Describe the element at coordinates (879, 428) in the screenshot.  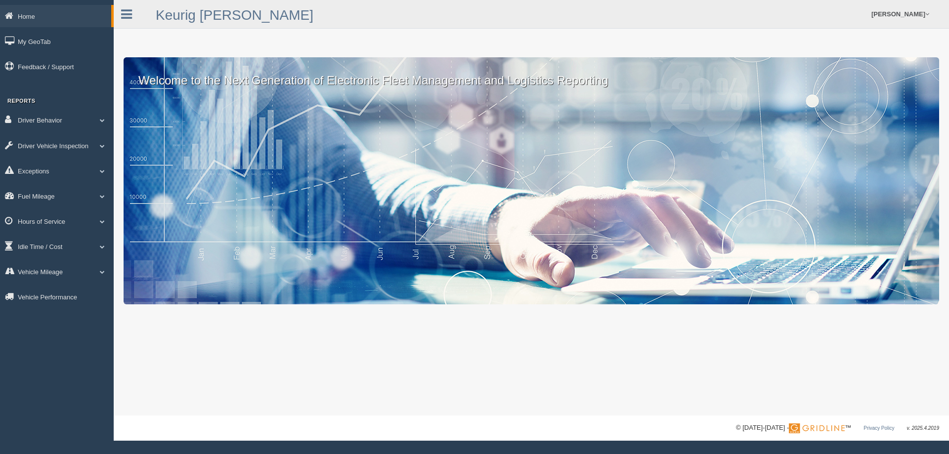
I see `a: Privacy Policy` at that location.